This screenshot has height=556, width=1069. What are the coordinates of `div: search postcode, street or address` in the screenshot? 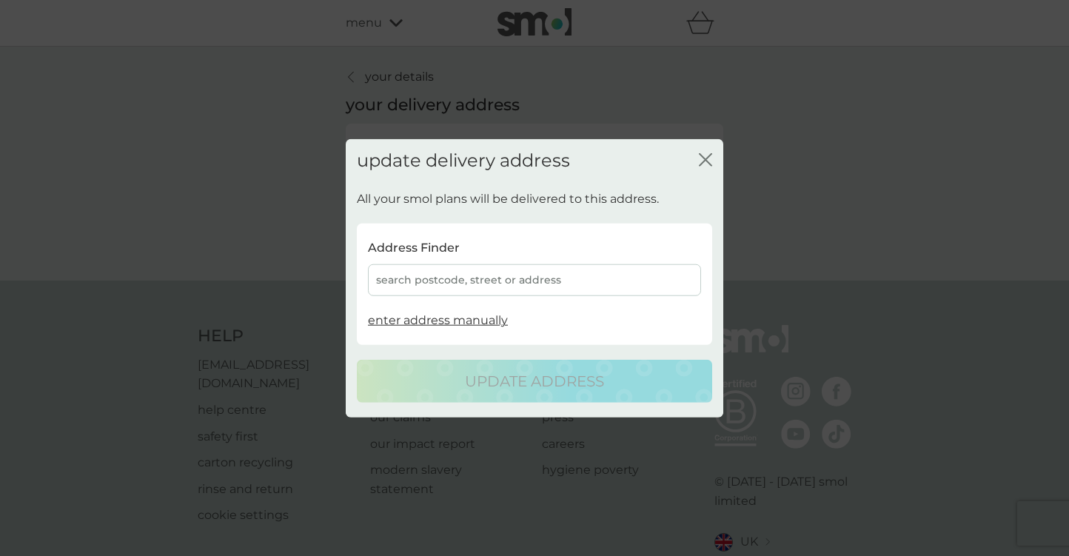 It's located at (534, 280).